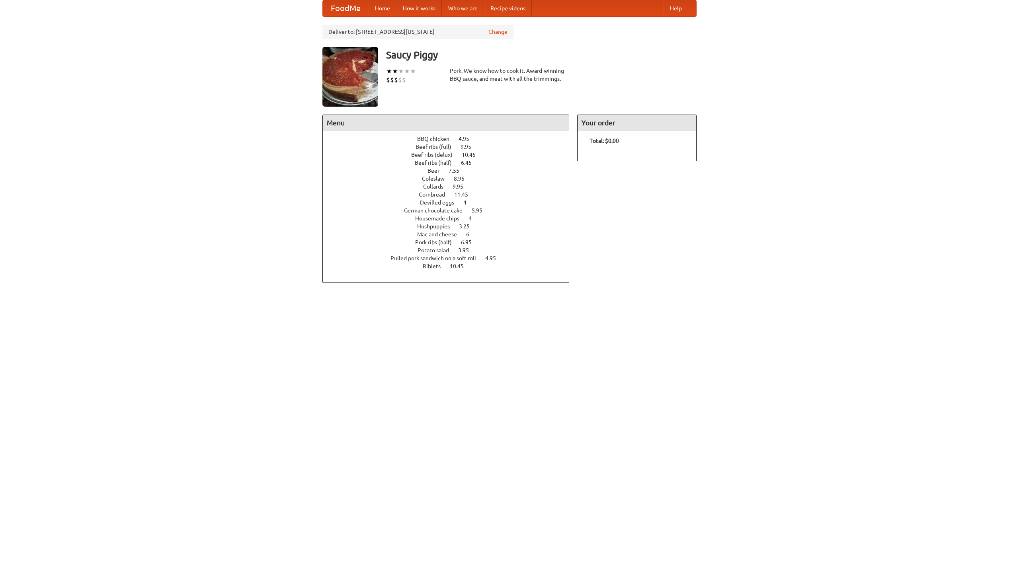  I want to click on a: BBQ chicken 4.95, so click(451, 139).